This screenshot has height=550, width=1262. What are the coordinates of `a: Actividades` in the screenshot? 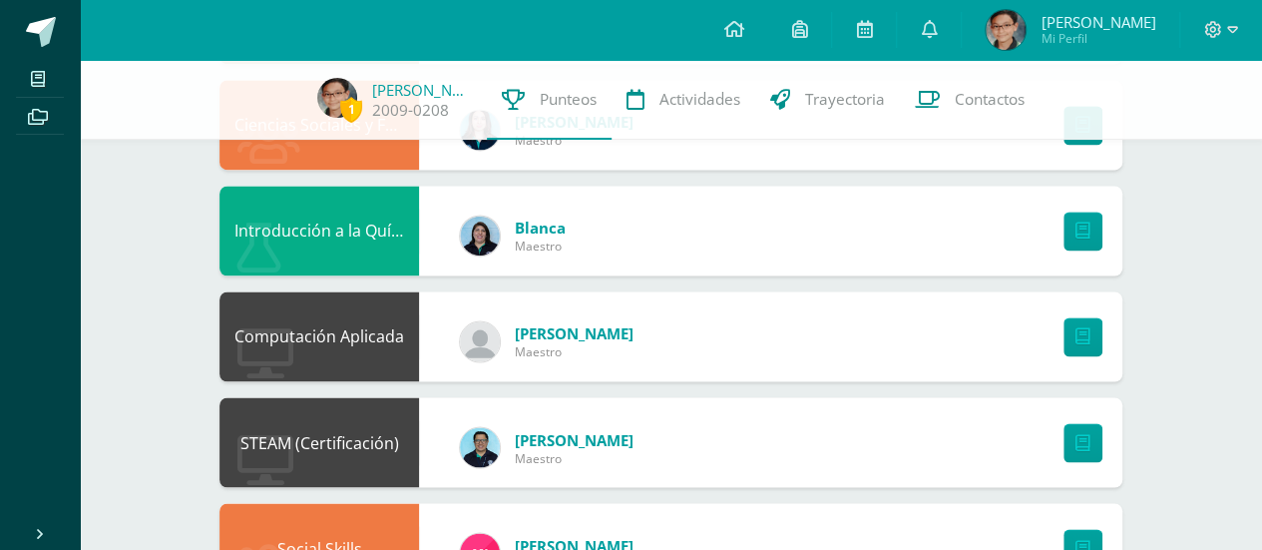 It's located at (683, 100).